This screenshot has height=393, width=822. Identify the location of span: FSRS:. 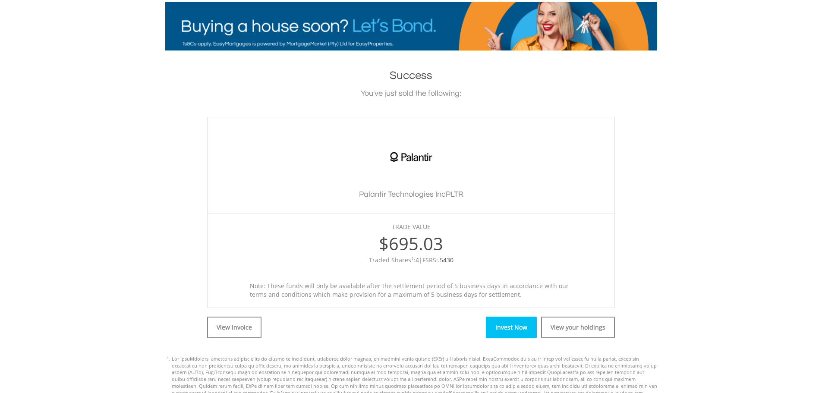
(438, 260).